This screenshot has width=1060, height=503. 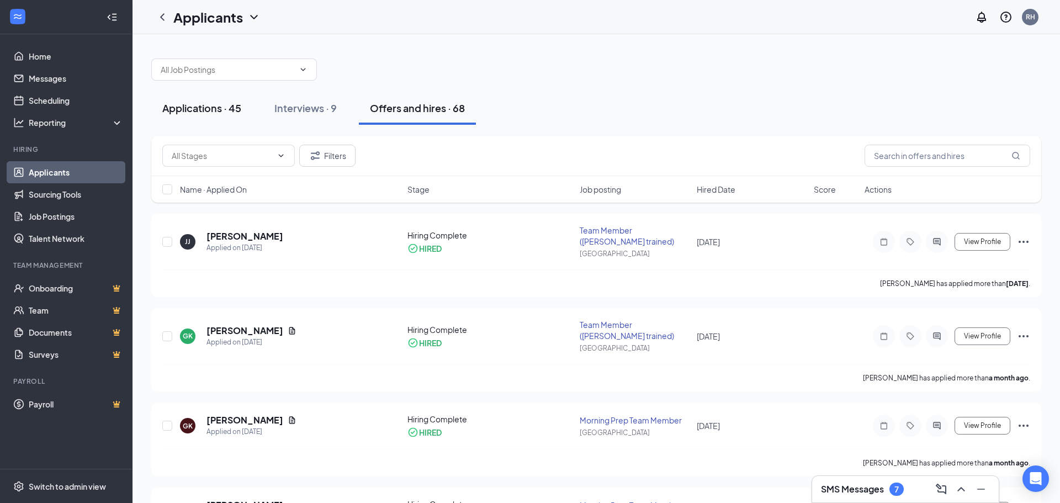 I want to click on div: Switch to admin view, so click(x=67, y=486).